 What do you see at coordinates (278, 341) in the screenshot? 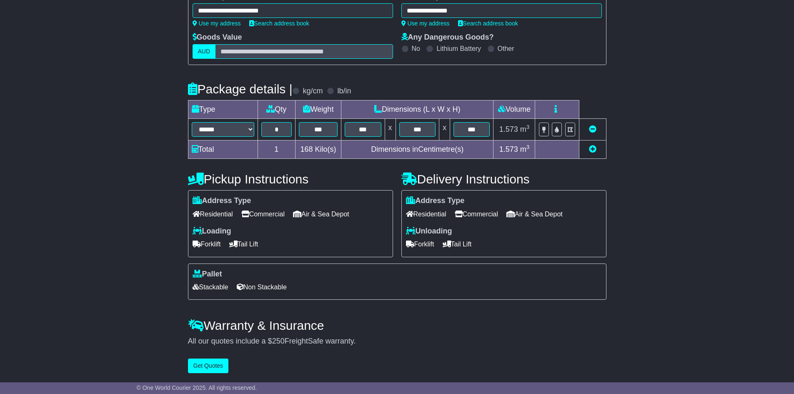
I see `span: 250` at bounding box center [278, 341].